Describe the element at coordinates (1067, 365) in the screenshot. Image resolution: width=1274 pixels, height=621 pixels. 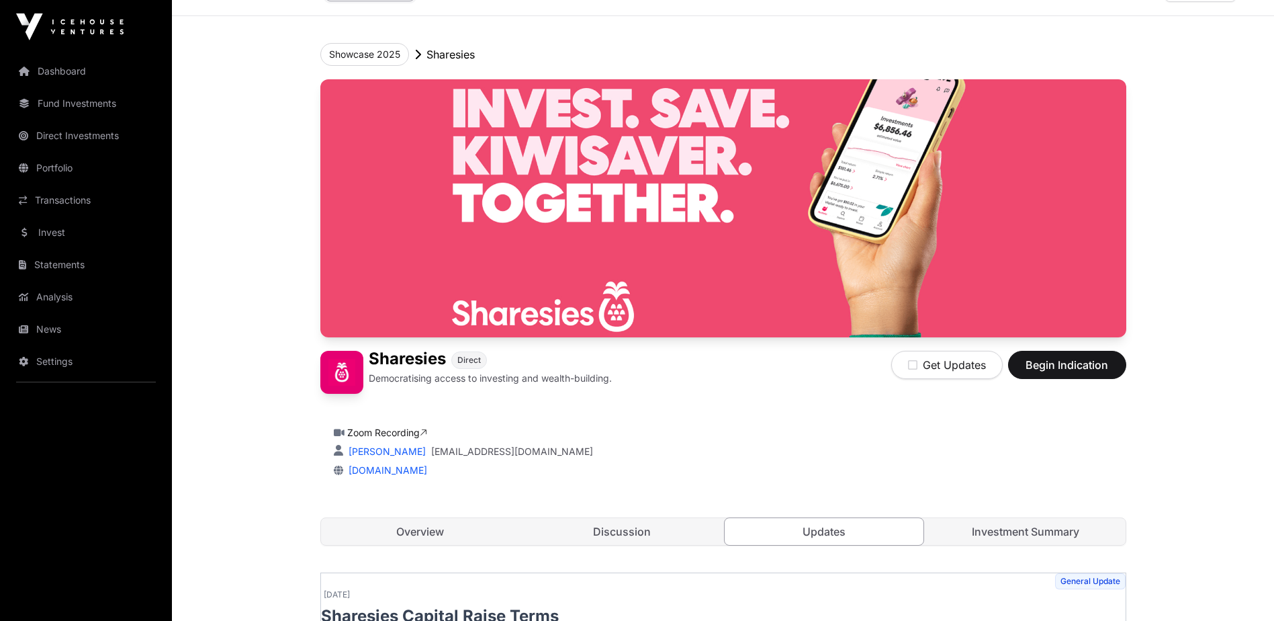
I see `span: Begin Indication` at that location.